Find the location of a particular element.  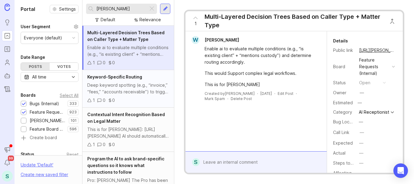

div: Status is located at coordinates (27, 154).